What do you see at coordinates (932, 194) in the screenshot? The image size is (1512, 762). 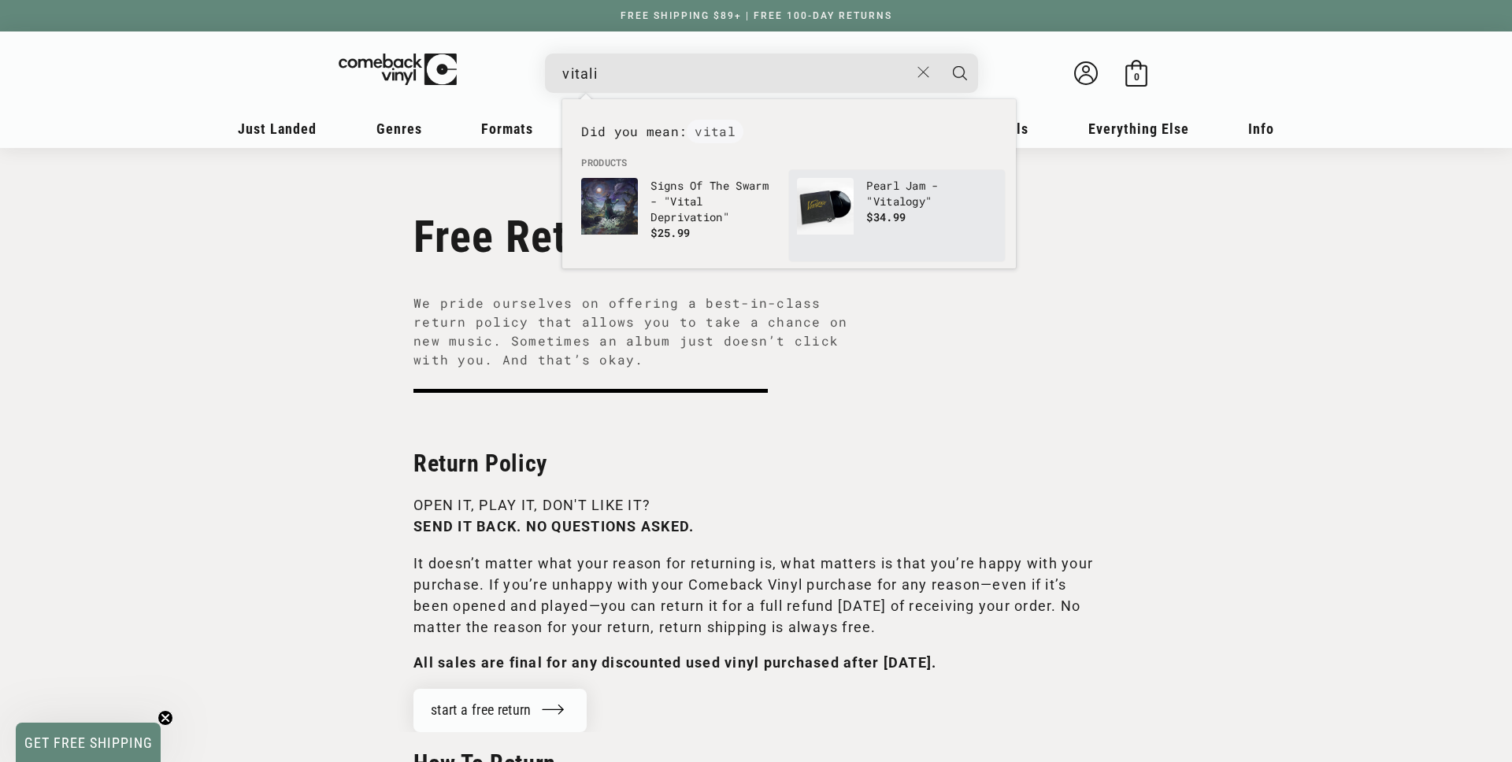 I see `p: Pearl Jam - "Vitalogy"` at bounding box center [932, 194].